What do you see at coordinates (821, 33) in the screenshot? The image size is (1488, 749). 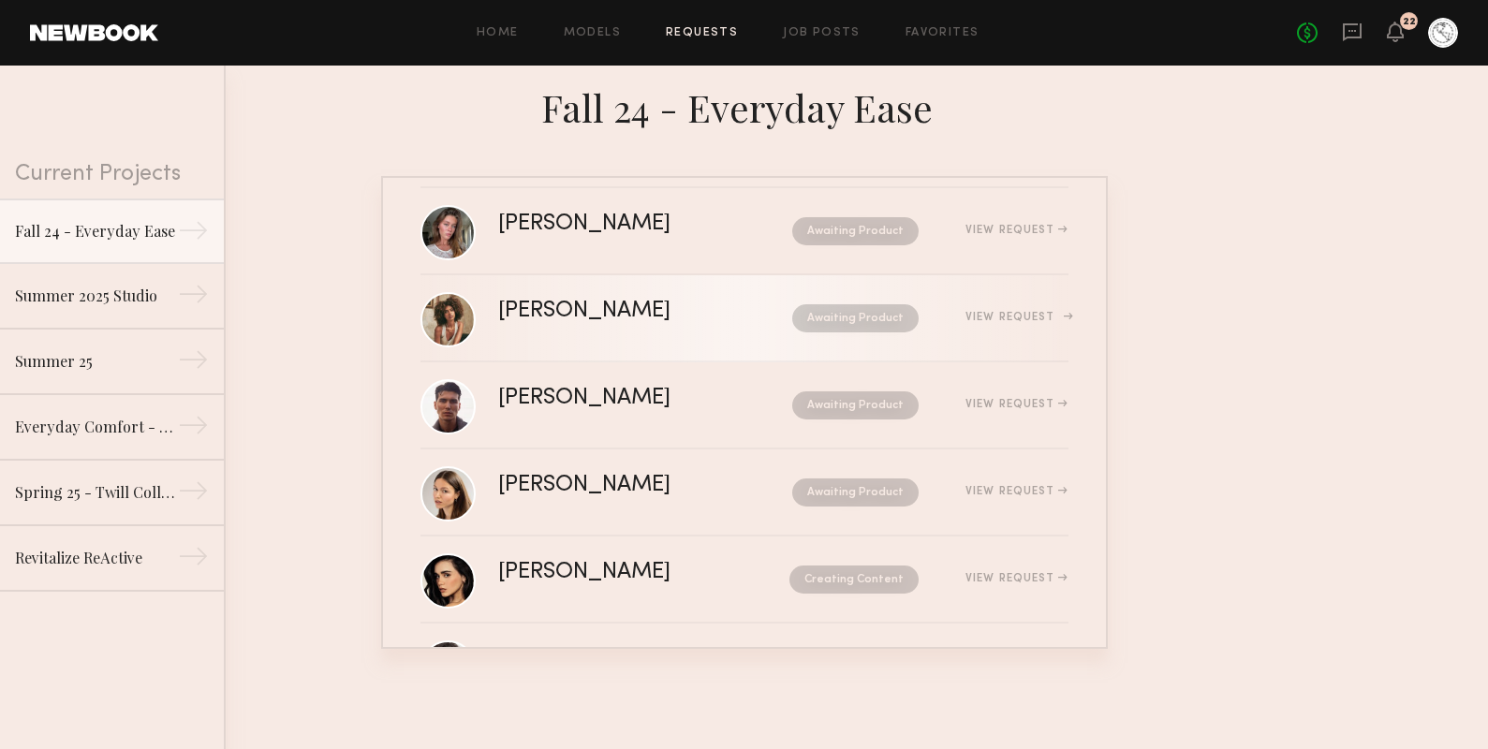 I see `a: Job Posts` at bounding box center [821, 33].